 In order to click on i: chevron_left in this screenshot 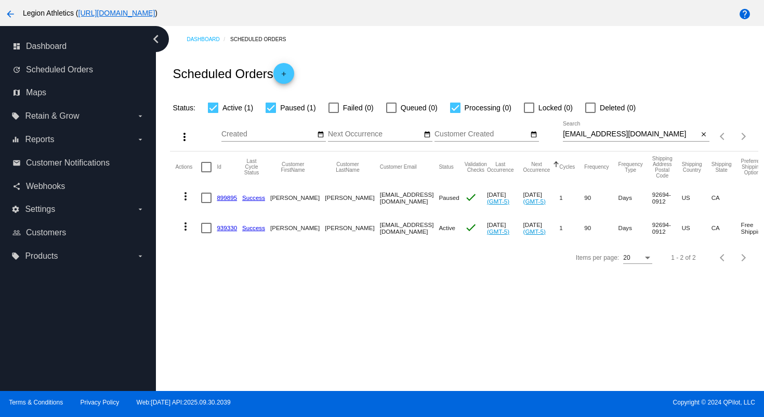, I will do `click(156, 39)`.